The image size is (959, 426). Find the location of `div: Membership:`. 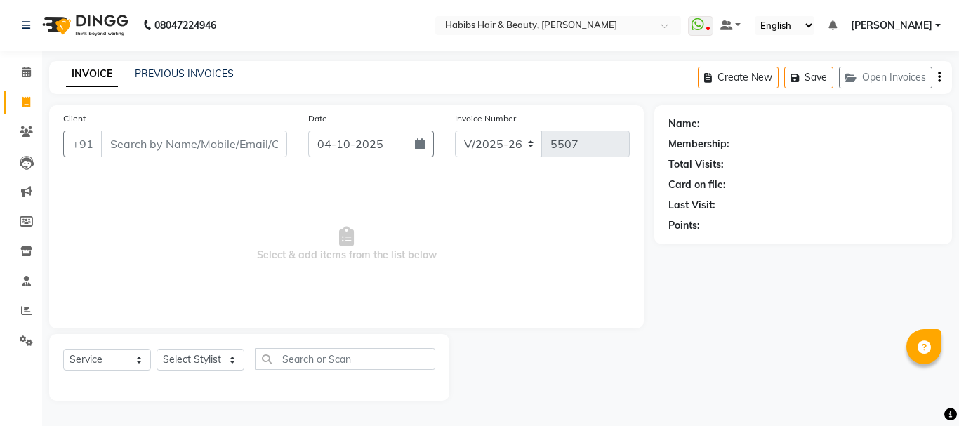

div: Membership: is located at coordinates (699, 144).